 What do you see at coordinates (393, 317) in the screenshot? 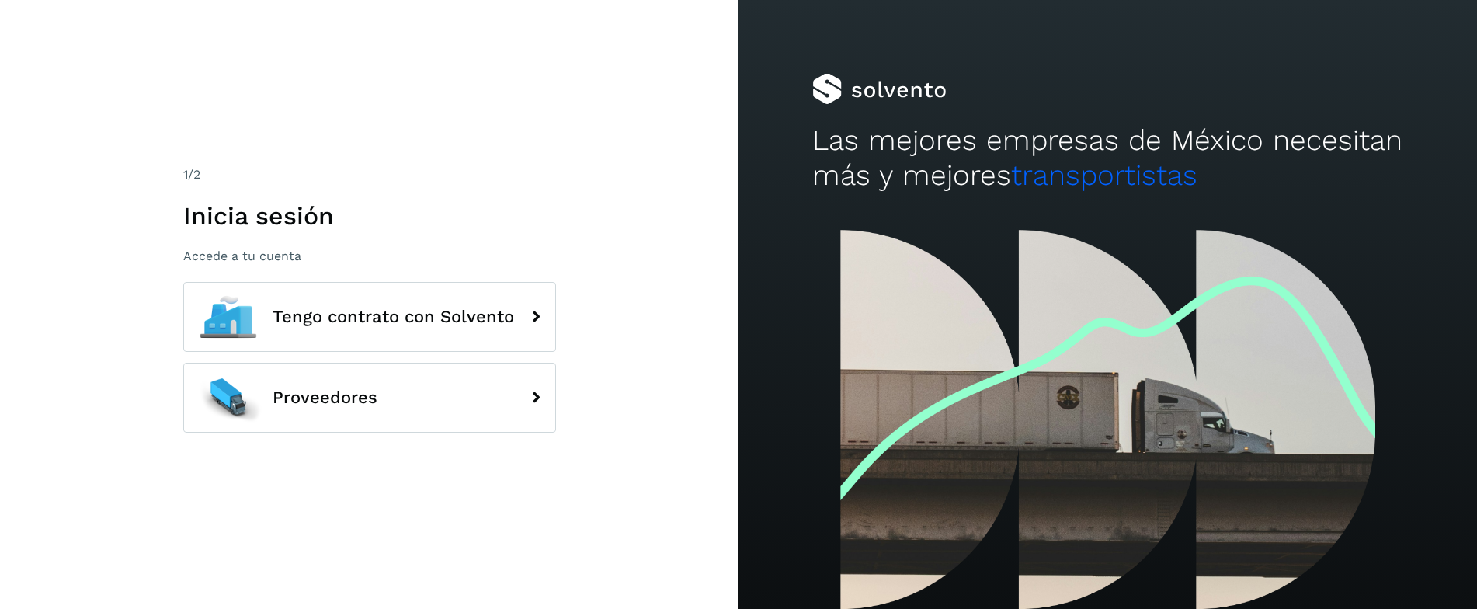
I see `span: Tengo contrato con Solvento` at bounding box center [393, 317].